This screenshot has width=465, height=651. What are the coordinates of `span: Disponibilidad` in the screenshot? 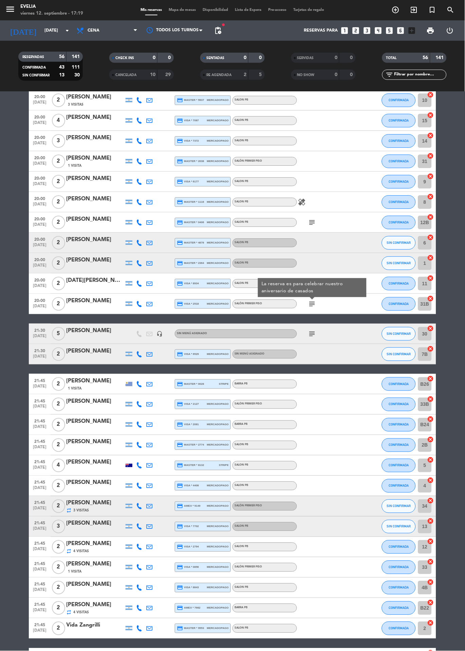 It's located at (216, 10).